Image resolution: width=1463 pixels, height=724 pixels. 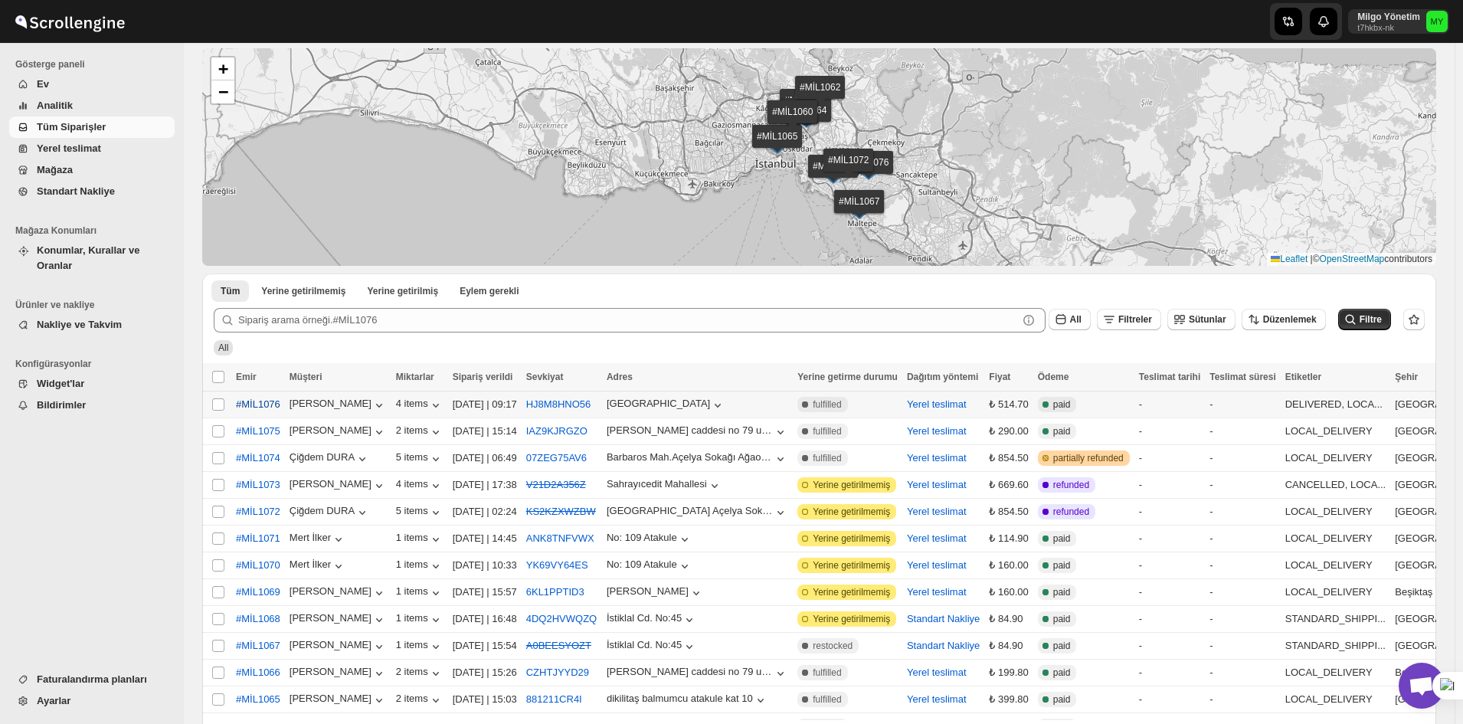 I want to click on span: Standart Nakliye, so click(x=76, y=191).